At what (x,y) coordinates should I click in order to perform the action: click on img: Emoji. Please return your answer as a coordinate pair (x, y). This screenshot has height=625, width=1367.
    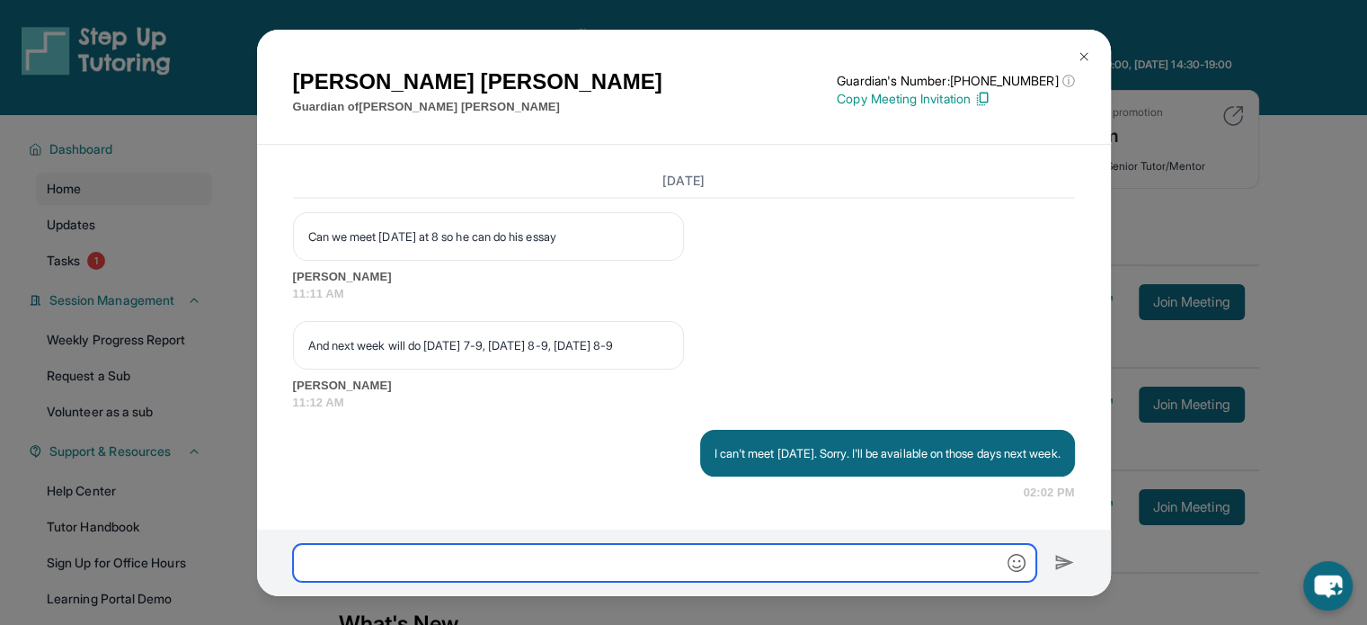
    Looking at the image, I should click on (1017, 563).